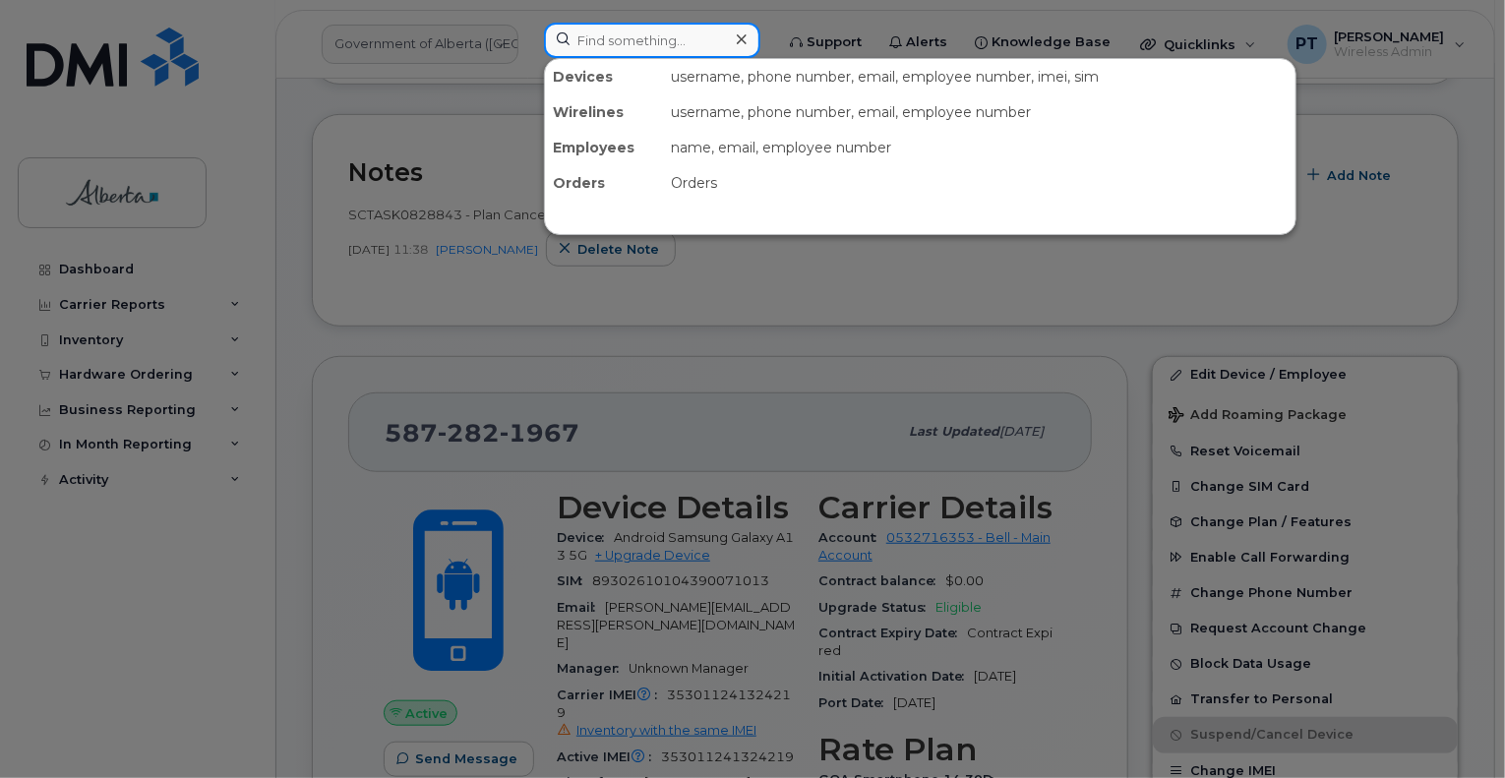 The image size is (1505, 778). Describe the element at coordinates (604, 77) in the screenshot. I see `div: Devices` at that location.